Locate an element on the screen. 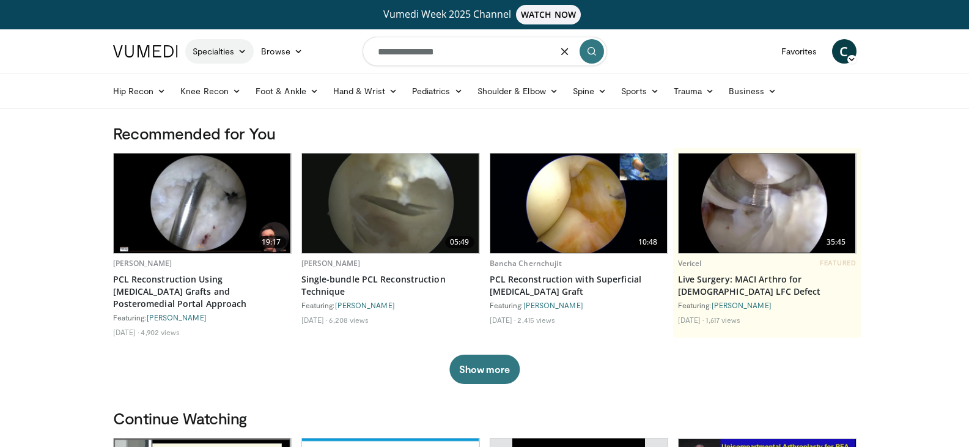  img: eb023345-1e2d-4374-a840-ddbc99f8c97c.620x360_q85_upscale.jpg is located at coordinates (767, 203).